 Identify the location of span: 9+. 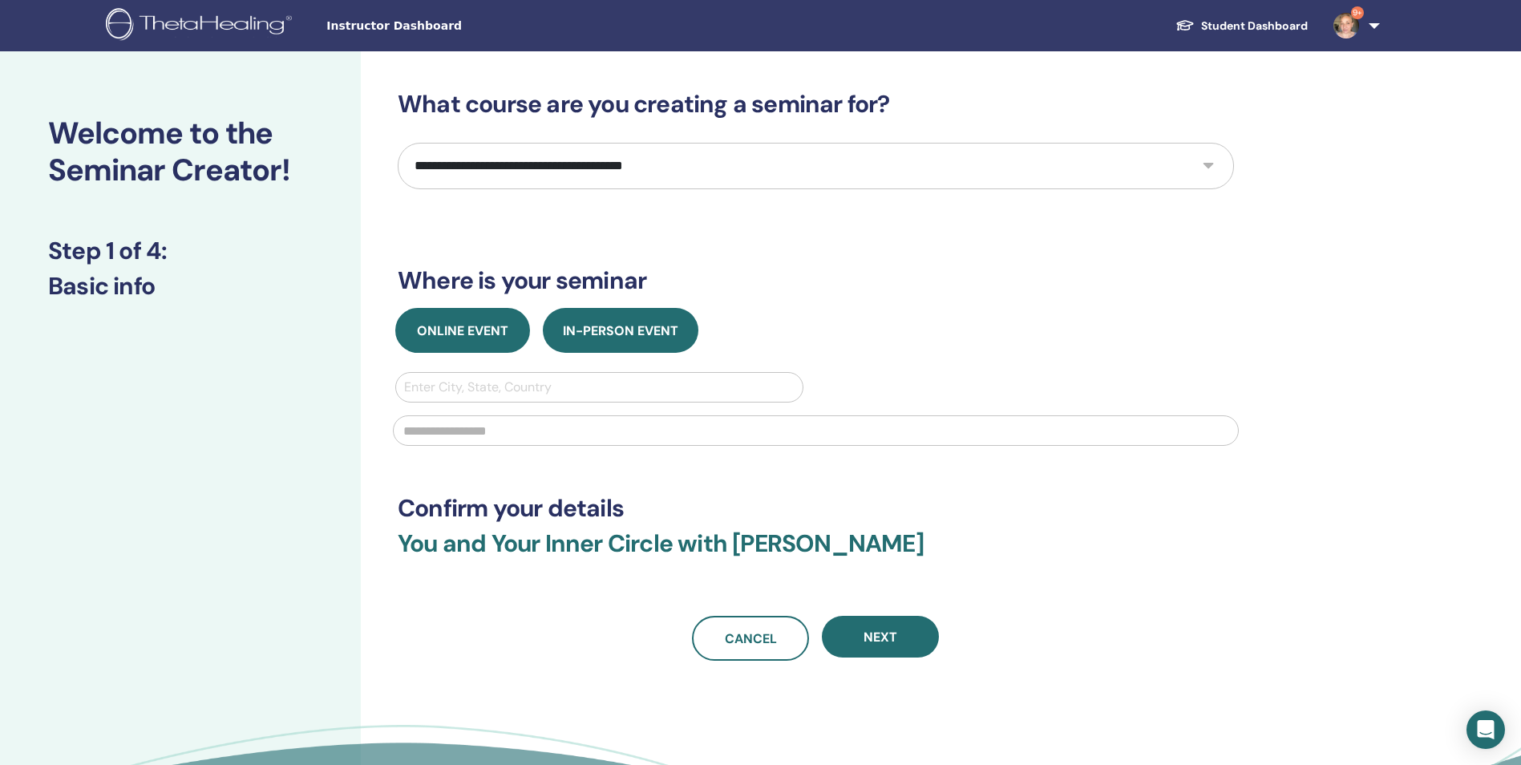
(1358, 13).